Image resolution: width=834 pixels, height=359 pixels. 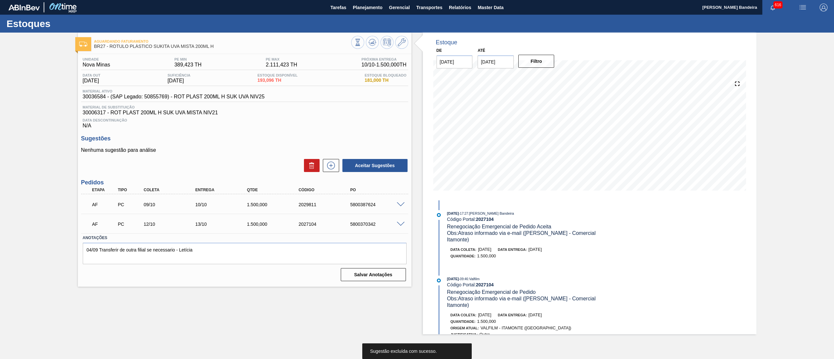 I want to click on span: 193,096 TH, so click(x=277, y=80).